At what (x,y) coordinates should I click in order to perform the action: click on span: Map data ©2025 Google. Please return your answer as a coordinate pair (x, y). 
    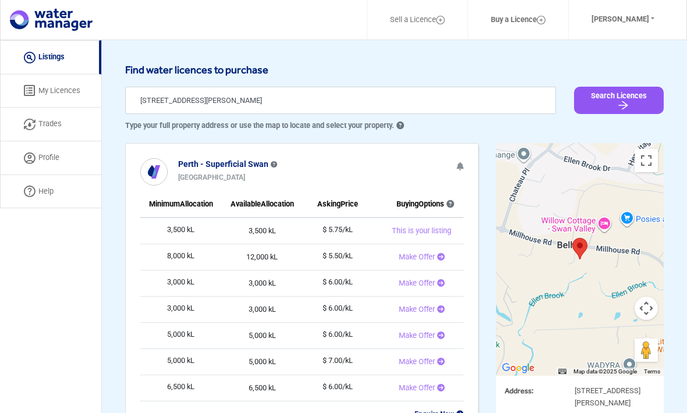
    Looking at the image, I should click on (605, 371).